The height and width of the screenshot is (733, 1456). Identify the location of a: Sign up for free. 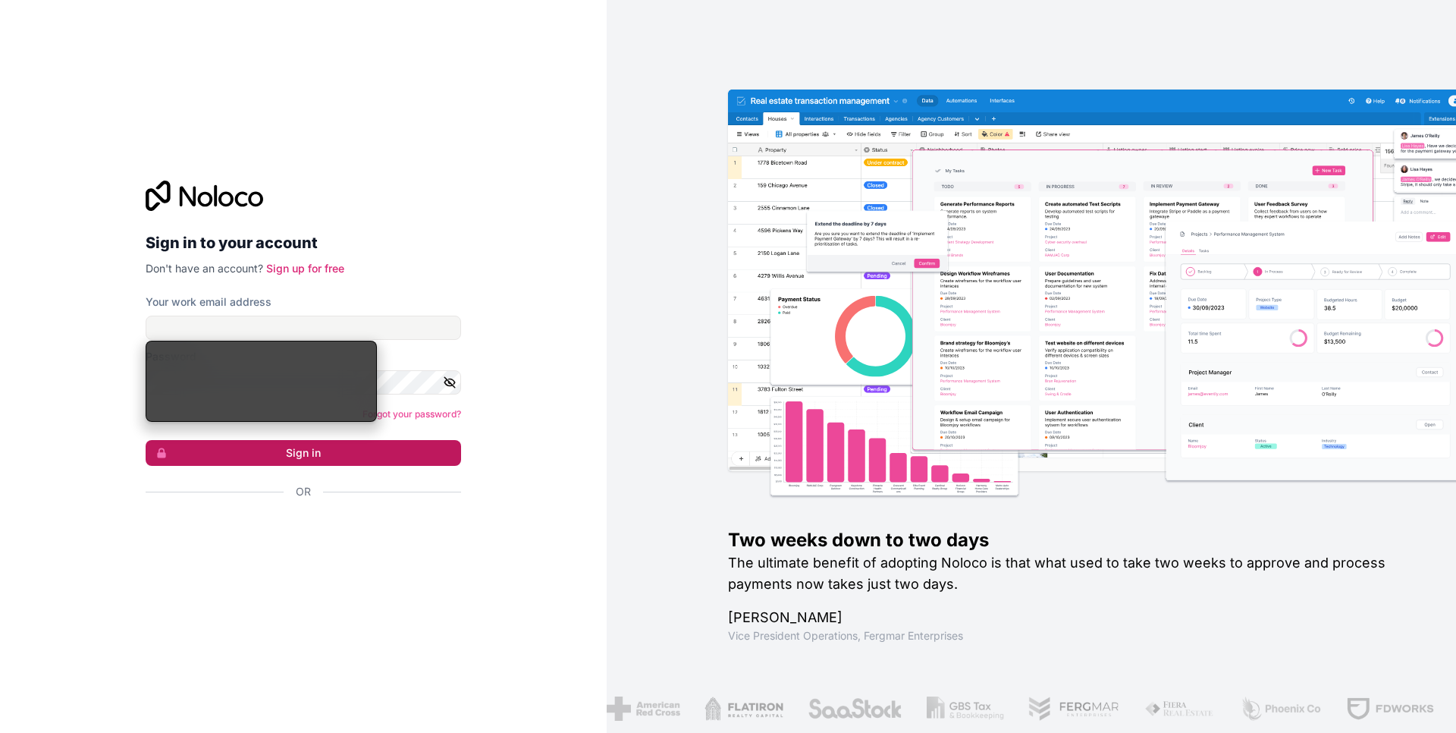
(305, 268).